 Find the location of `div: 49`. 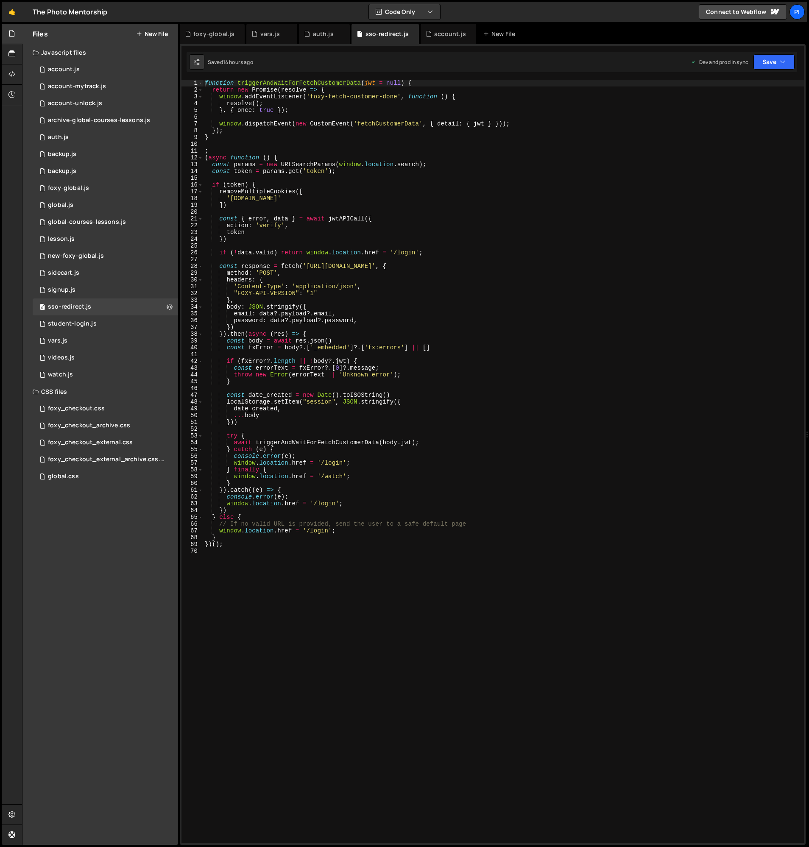

div: 49 is located at coordinates (192, 409).